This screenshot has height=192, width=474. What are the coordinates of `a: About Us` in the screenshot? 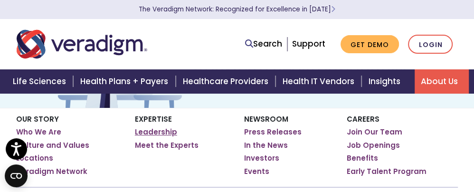 It's located at (442, 81).